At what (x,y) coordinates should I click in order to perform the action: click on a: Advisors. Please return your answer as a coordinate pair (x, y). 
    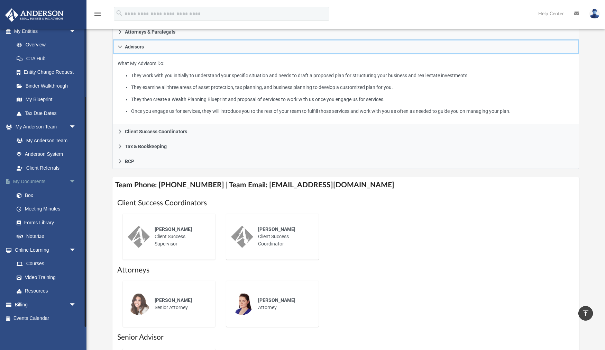
    Looking at the image, I should click on (346, 47).